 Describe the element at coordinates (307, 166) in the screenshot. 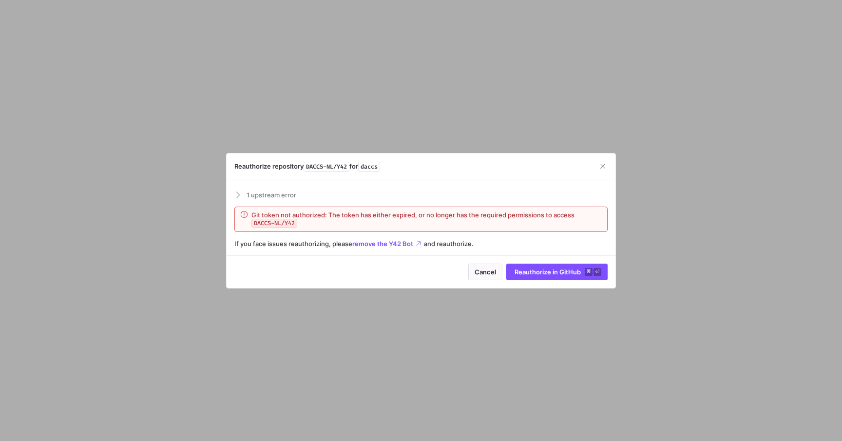

I see `h3: Reauthorize repository for` at that location.